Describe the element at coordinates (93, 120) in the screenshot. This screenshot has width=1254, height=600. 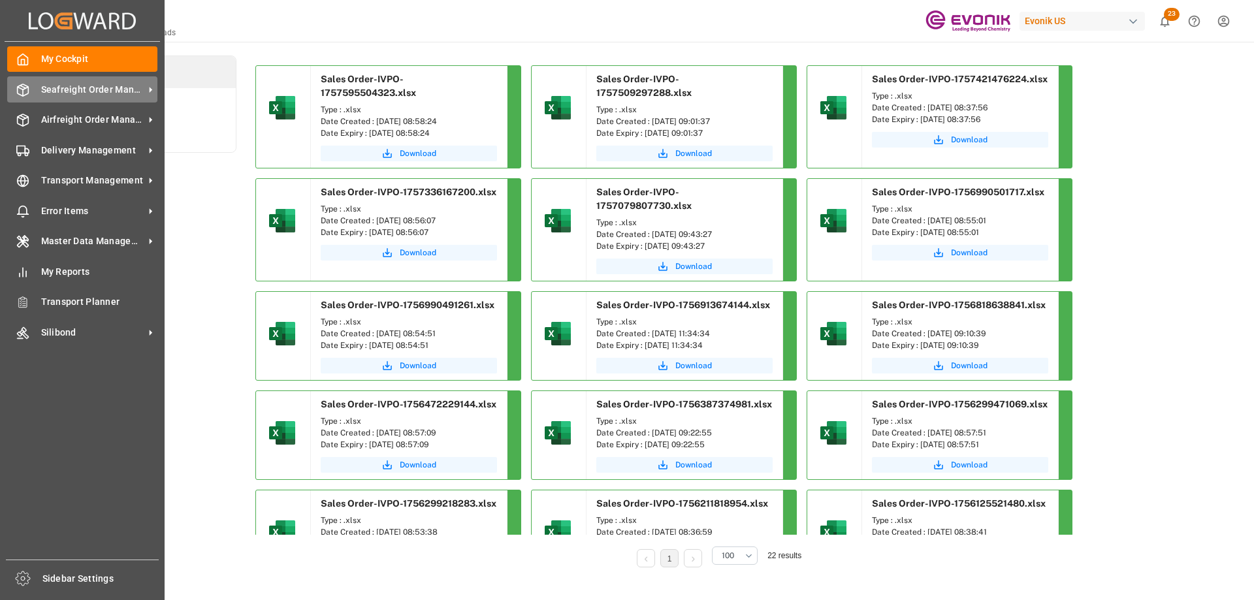
I see `span: Airfreight Order Management` at that location.